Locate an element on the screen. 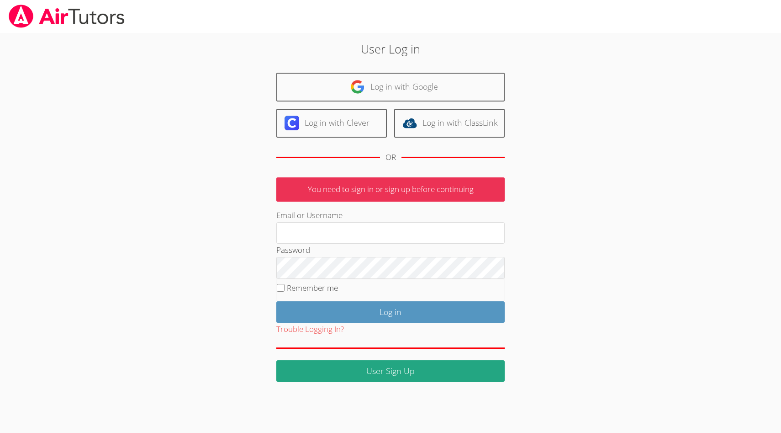 The width and height of the screenshot is (781, 433). img: airtutors_banner-c4298cdbf04f3fff15de1276eac7730deb9818008684d7c2e4769d2f7ddbe033.png is located at coordinates (67, 16).